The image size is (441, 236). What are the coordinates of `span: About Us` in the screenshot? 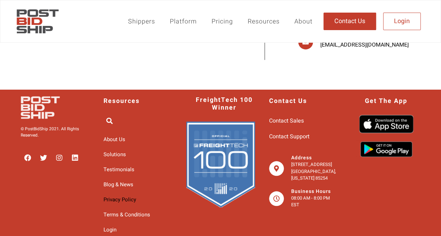 It's located at (114, 140).